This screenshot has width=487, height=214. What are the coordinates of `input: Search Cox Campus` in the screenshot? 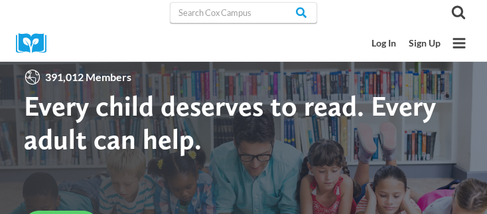 It's located at (243, 13).